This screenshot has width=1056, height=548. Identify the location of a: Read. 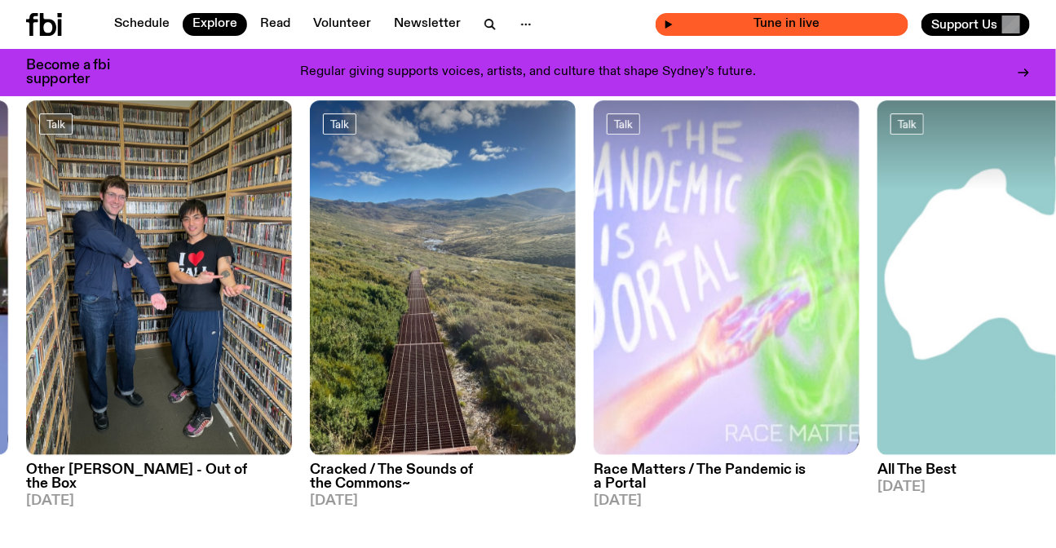
(275, 24).